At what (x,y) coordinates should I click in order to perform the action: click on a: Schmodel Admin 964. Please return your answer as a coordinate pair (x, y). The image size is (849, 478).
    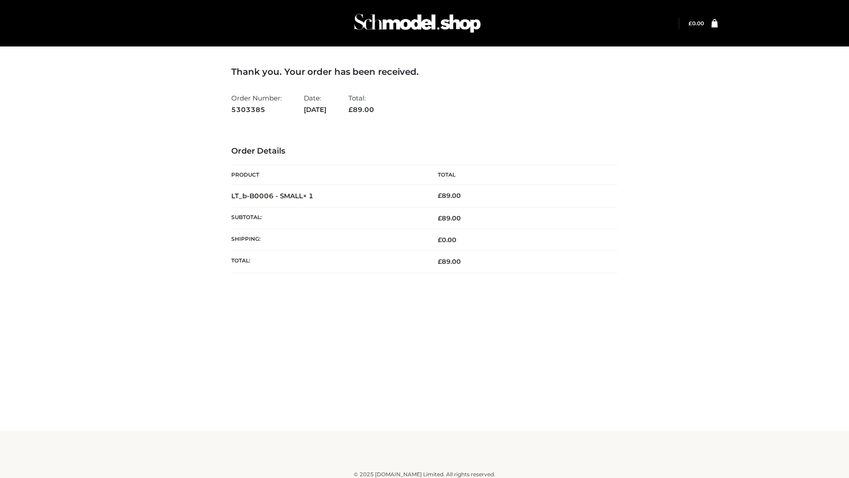
    Looking at the image, I should click on (417, 23).